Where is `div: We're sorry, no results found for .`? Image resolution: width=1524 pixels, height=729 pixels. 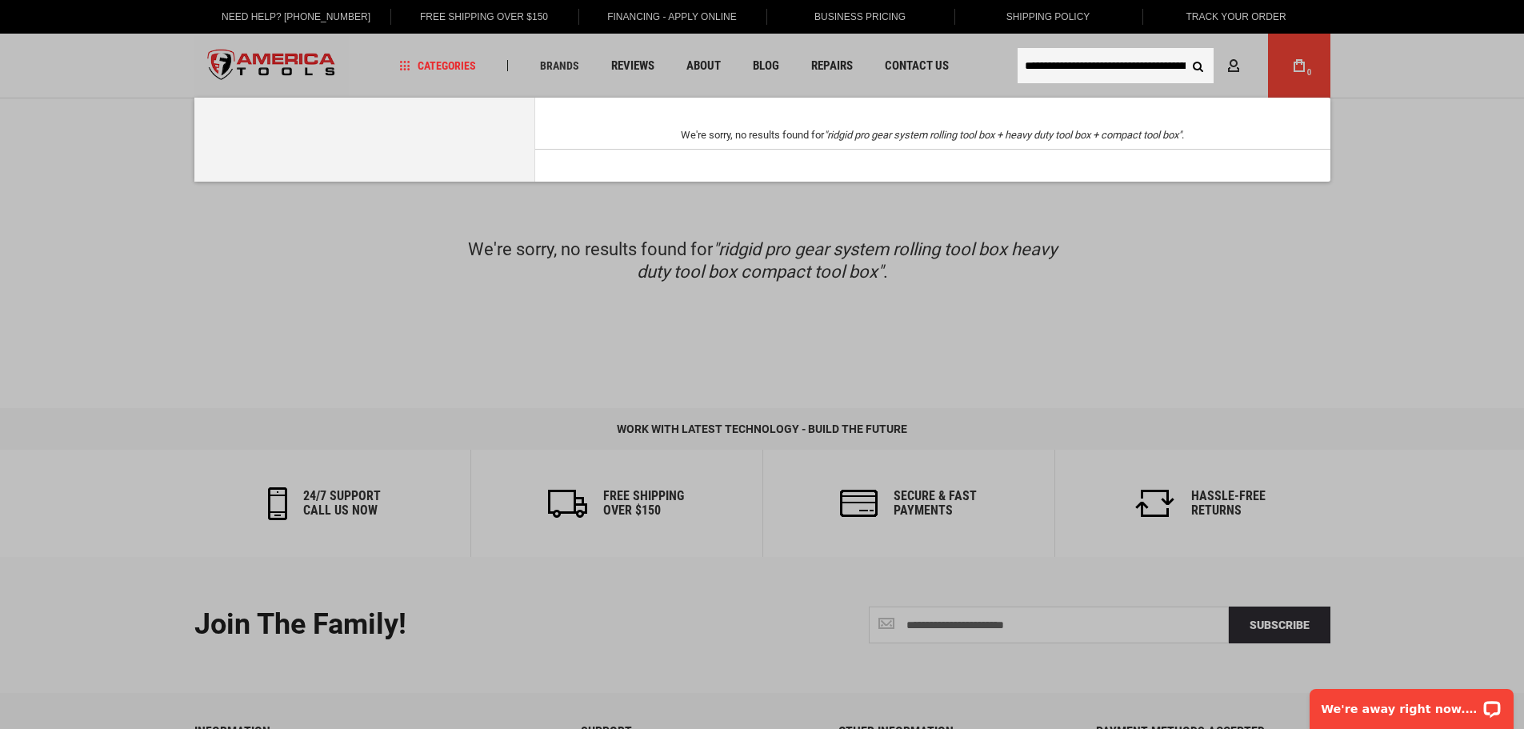 div: We're sorry, no results found for . is located at coordinates (932, 135).